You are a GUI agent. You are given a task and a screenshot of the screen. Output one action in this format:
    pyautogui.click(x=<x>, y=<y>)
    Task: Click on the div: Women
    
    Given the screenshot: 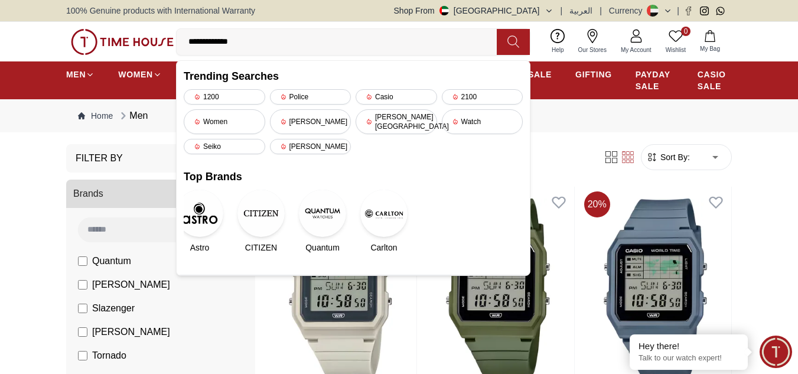 What is the action you would take?
    pyautogui.click(x=224, y=122)
    